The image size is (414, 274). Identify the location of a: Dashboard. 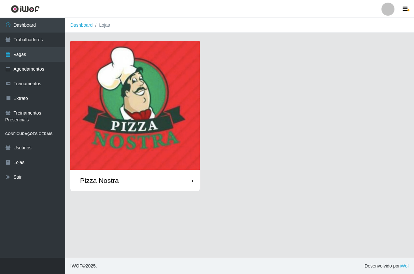
(81, 25).